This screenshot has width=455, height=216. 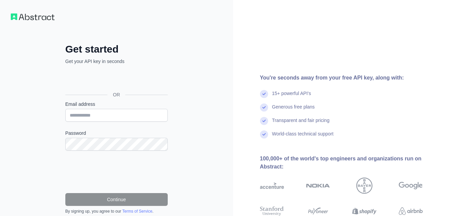 I want to click on a: Terms of Service, so click(x=137, y=211).